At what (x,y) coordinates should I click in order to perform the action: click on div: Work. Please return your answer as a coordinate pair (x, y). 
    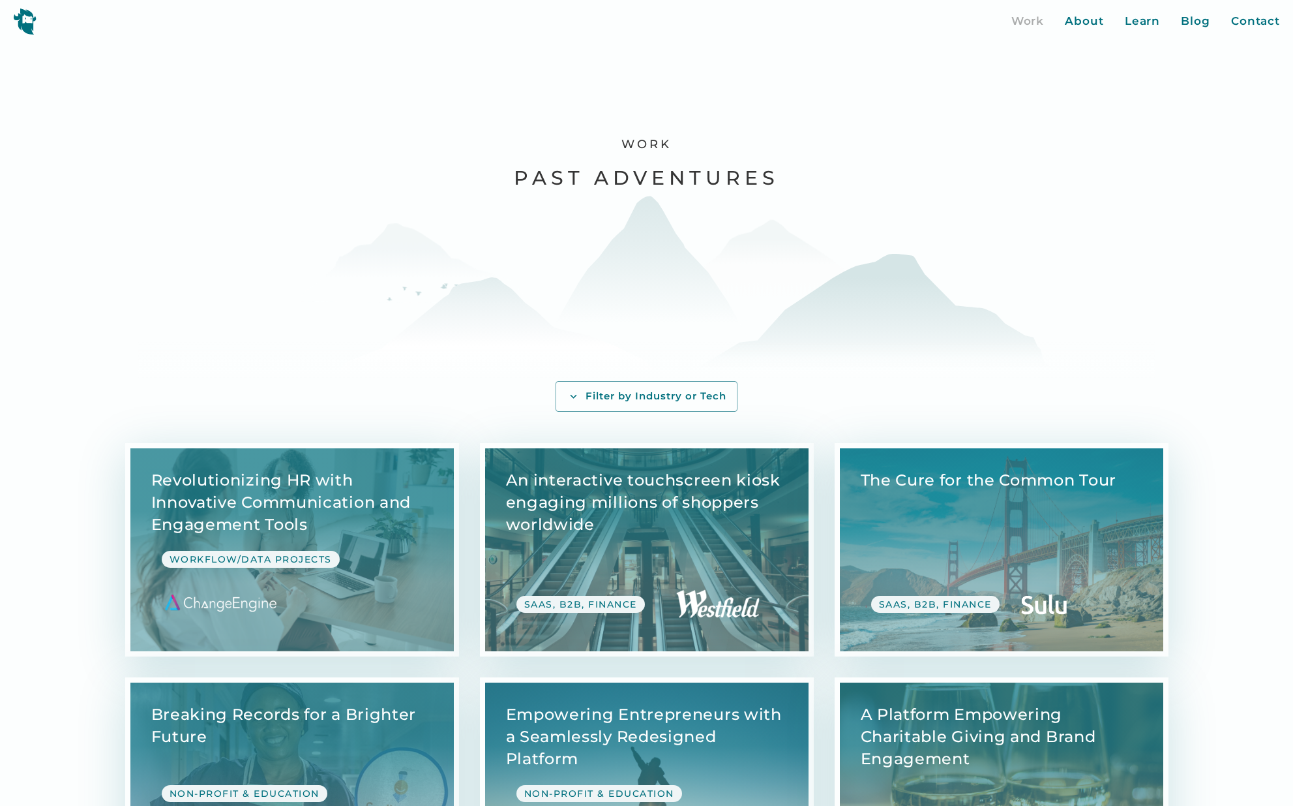
    Looking at the image, I should click on (1028, 22).